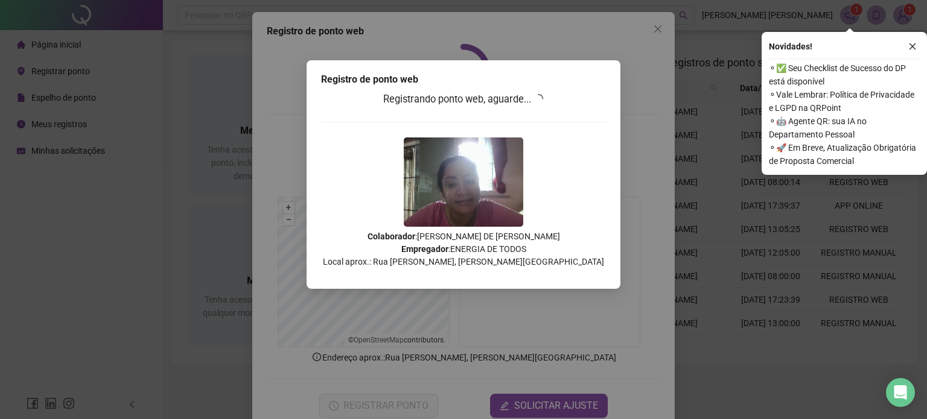 The width and height of the screenshot is (927, 419). I want to click on strong: Empregador, so click(425, 249).